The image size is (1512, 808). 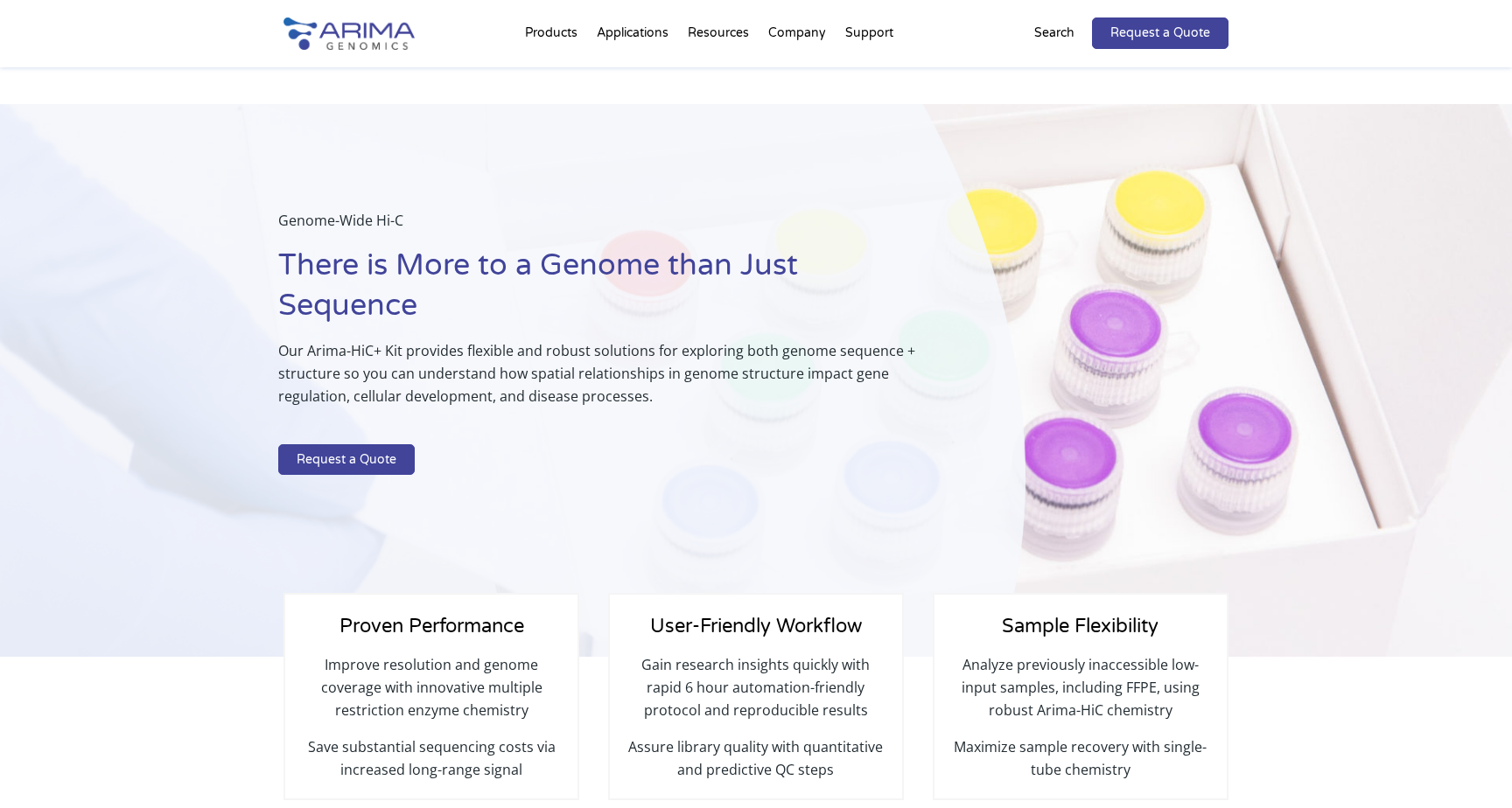 What do you see at coordinates (756, 626) in the screenshot?
I see `span: User-Friendly Workflow` at bounding box center [756, 626].